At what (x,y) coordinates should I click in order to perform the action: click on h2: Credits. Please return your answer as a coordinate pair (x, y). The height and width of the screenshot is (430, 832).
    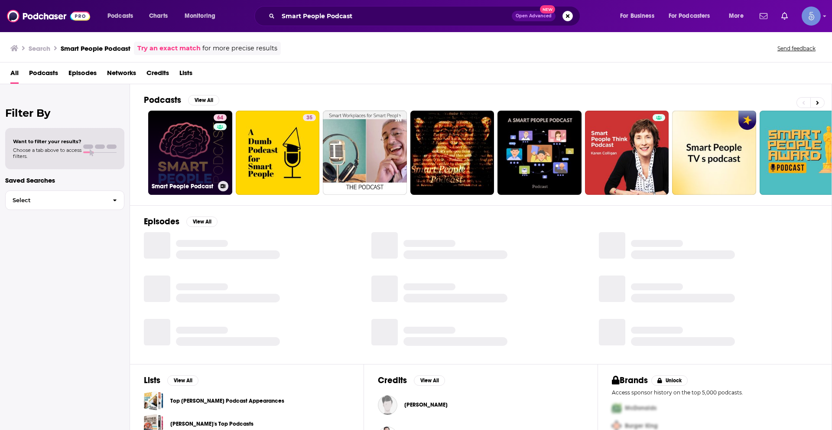
    Looking at the image, I should click on (392, 380).